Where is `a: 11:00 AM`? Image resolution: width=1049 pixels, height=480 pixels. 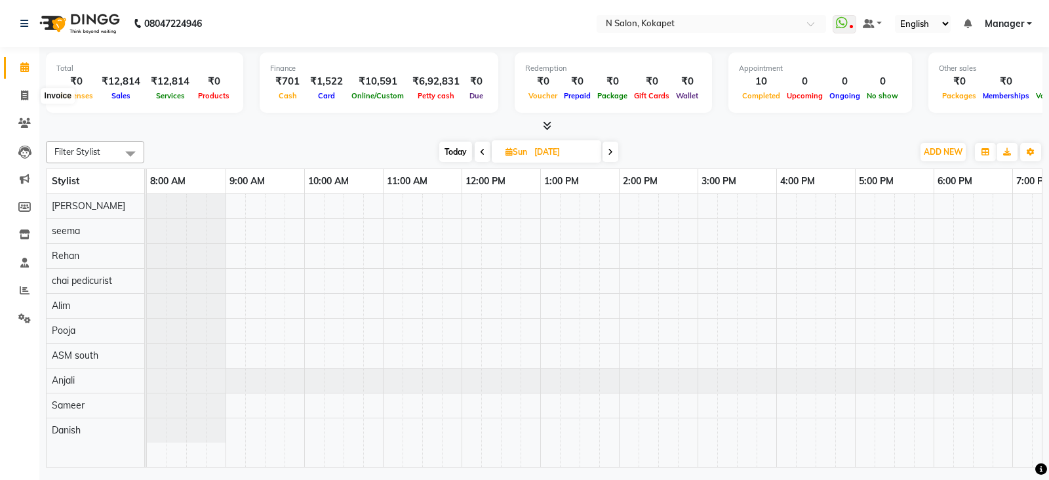 a: 11:00 AM is located at coordinates (407, 181).